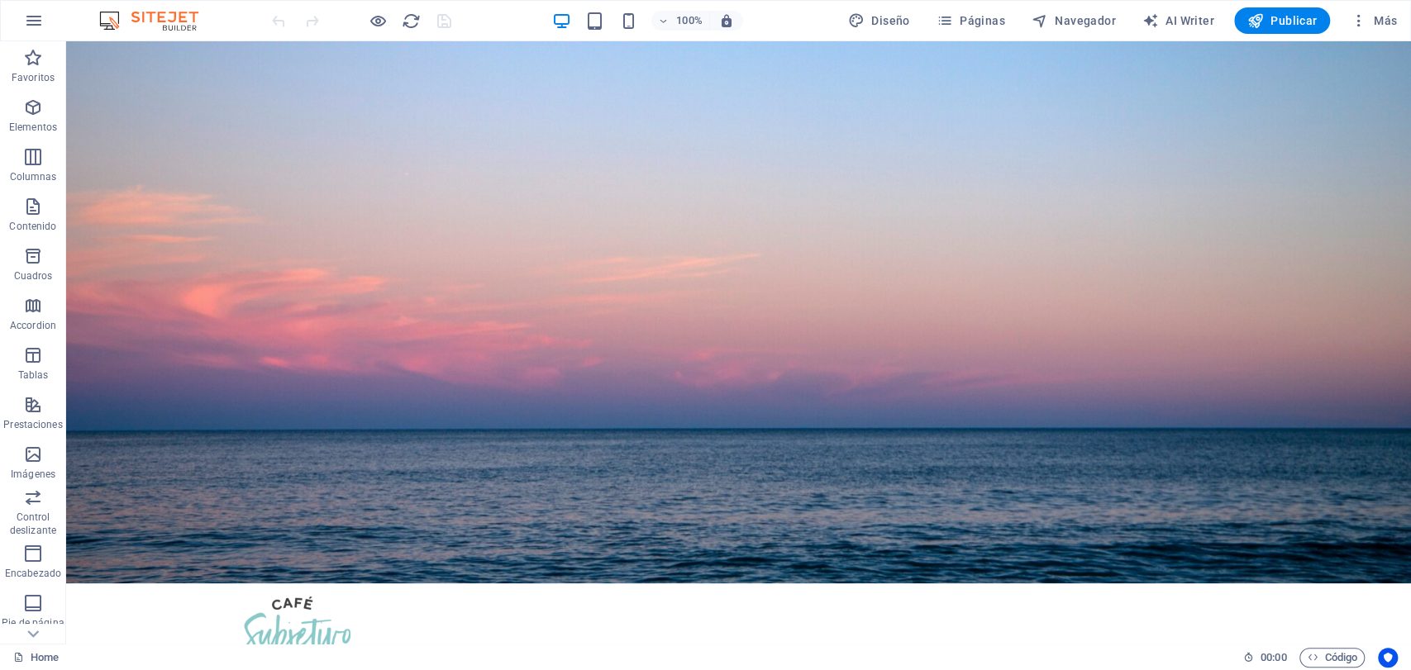 This screenshot has width=1411, height=670. I want to click on span: AI Writer, so click(1178, 21).